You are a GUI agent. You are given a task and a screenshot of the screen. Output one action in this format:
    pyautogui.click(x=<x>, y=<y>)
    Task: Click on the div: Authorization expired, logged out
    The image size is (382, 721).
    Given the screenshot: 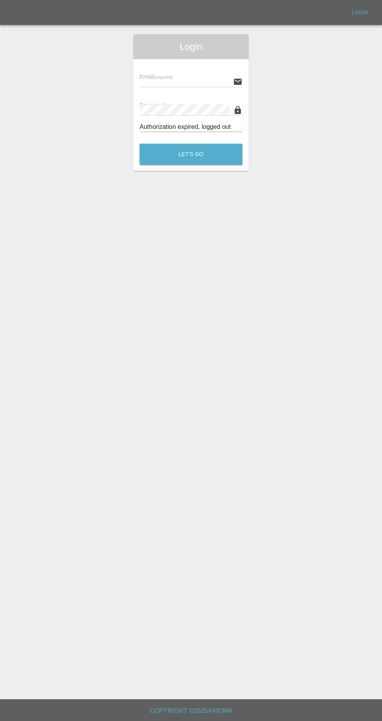 What is the action you would take?
    pyautogui.click(x=191, y=127)
    